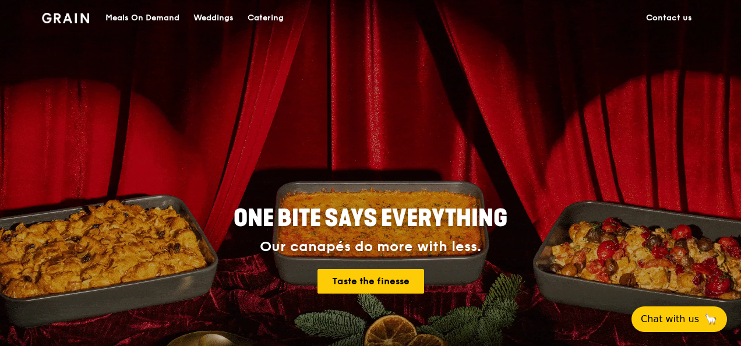 This screenshot has width=741, height=346. What do you see at coordinates (371, 247) in the screenshot?
I see `div: Our canapés do more with less.` at bounding box center [371, 247].